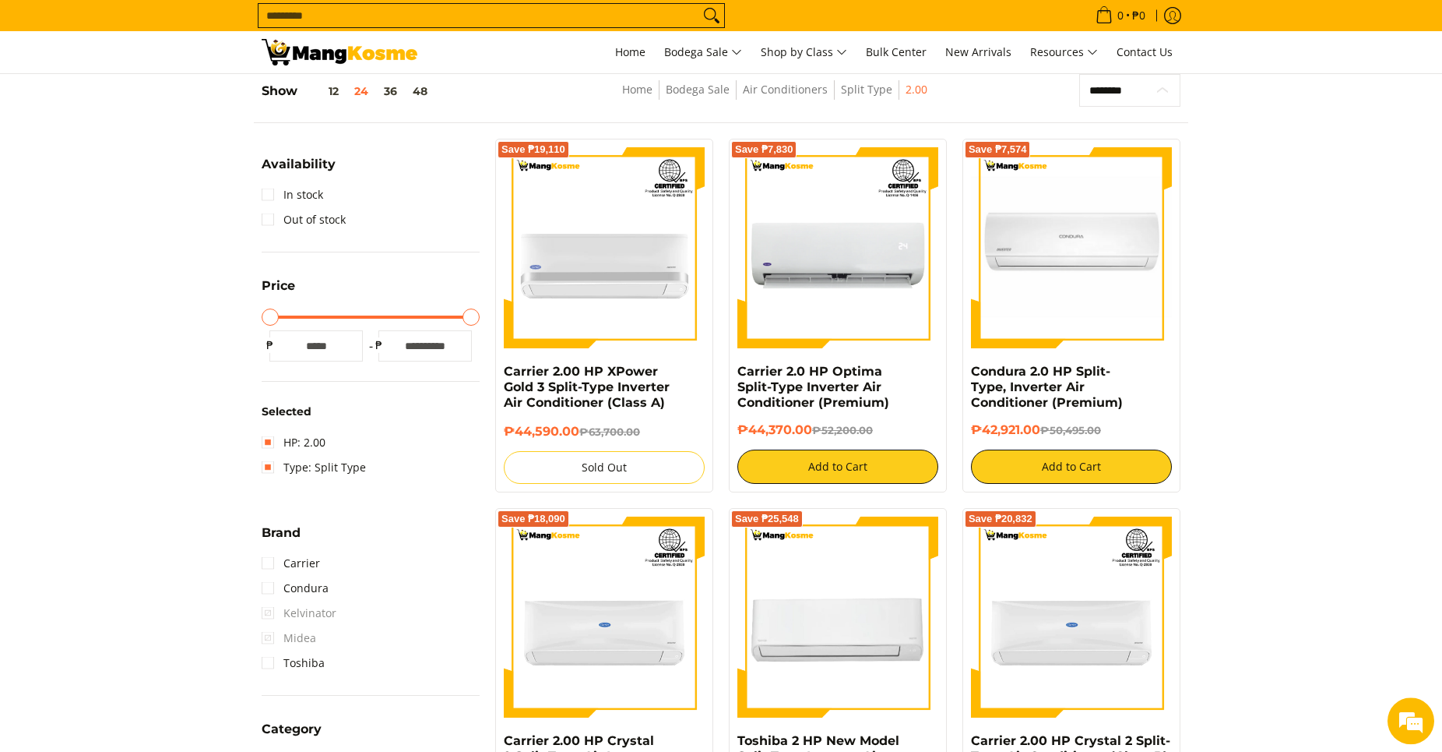 The image size is (1442, 752). What do you see at coordinates (290, 563) in the screenshot?
I see `a: Carrier` at bounding box center [290, 563].